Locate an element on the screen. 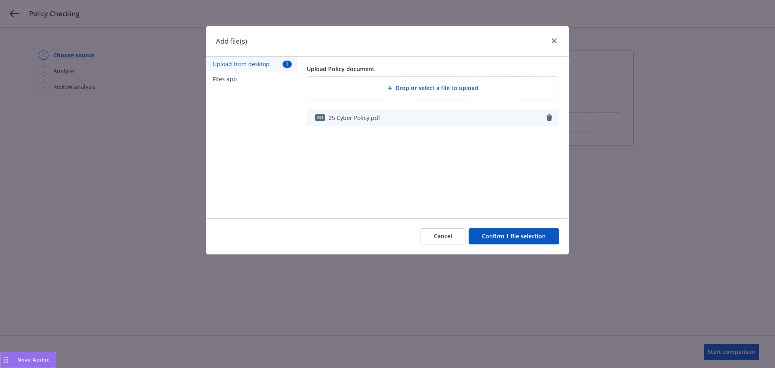  div: Drop or select a file to upload is located at coordinates (433, 88).